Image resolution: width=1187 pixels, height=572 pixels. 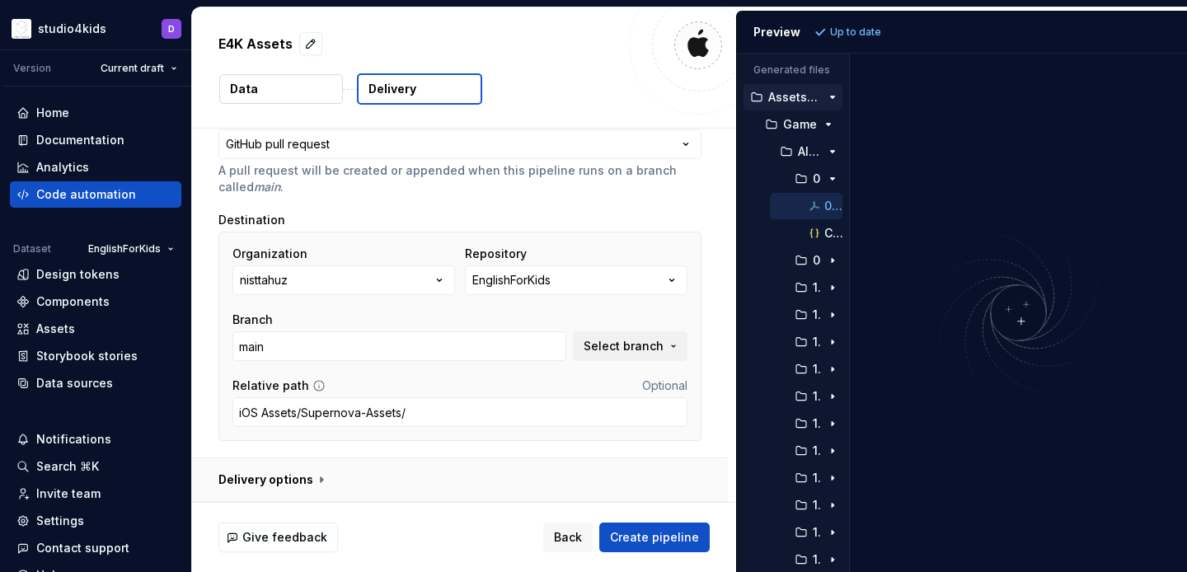 What do you see at coordinates (124, 249) in the screenshot?
I see `span: EnglishForKids` at bounding box center [124, 249].